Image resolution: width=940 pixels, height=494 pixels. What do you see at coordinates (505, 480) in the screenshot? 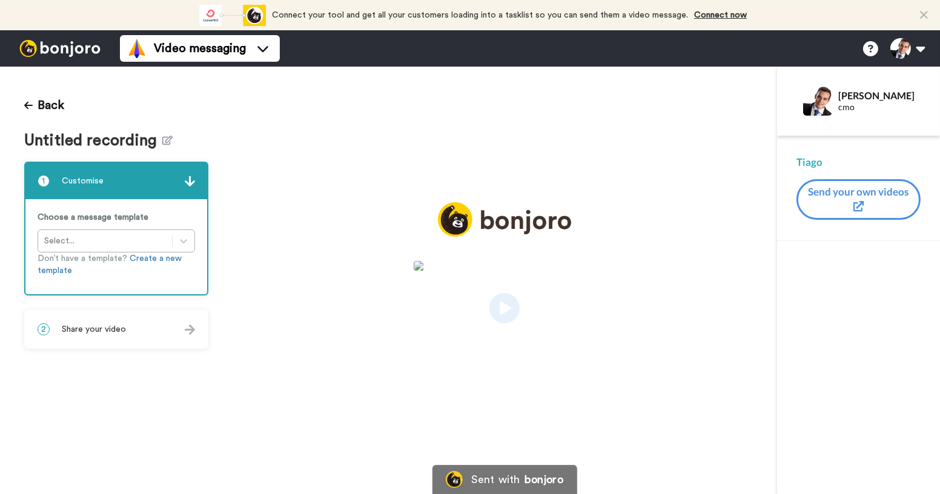
I see `a: Bonjoro LogoSent withbonjoro` at bounding box center [505, 480].